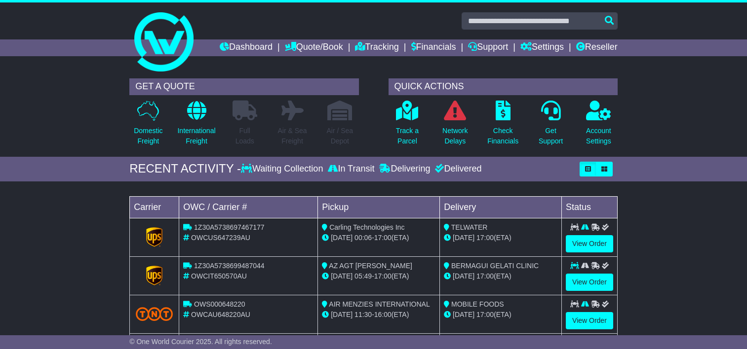  Describe the element at coordinates (196, 136) in the screenshot. I see `p: International Freight` at that location.